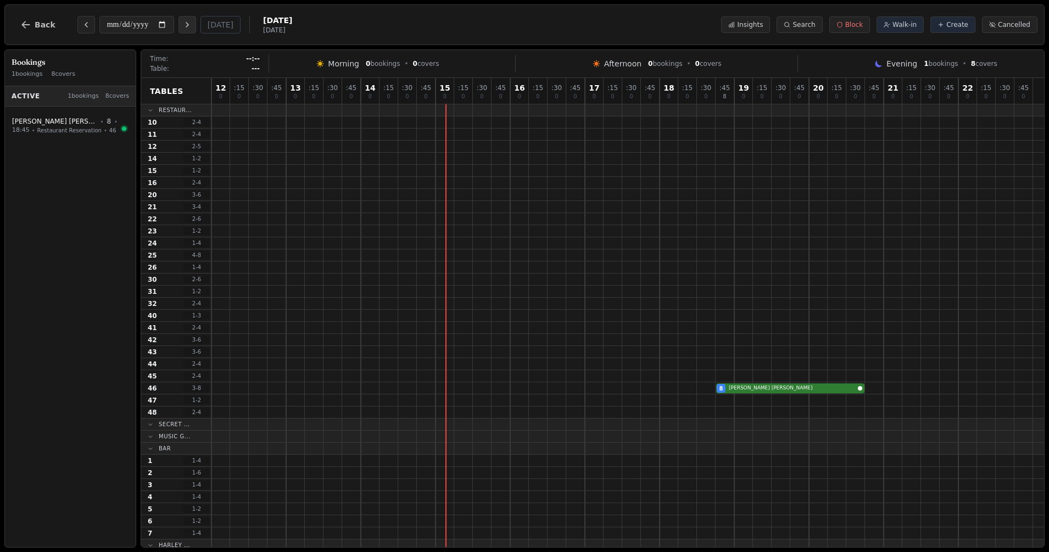  I want to click on span: Back, so click(45, 25).